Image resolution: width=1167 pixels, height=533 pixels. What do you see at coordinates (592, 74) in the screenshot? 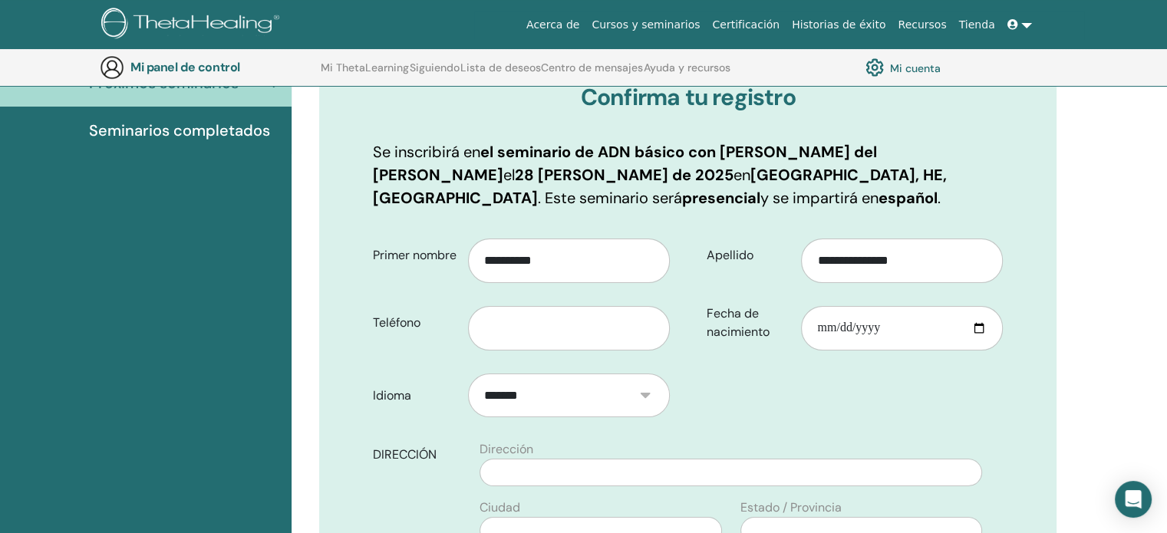
I see `a: Centro de mensajes` at bounding box center [592, 74].